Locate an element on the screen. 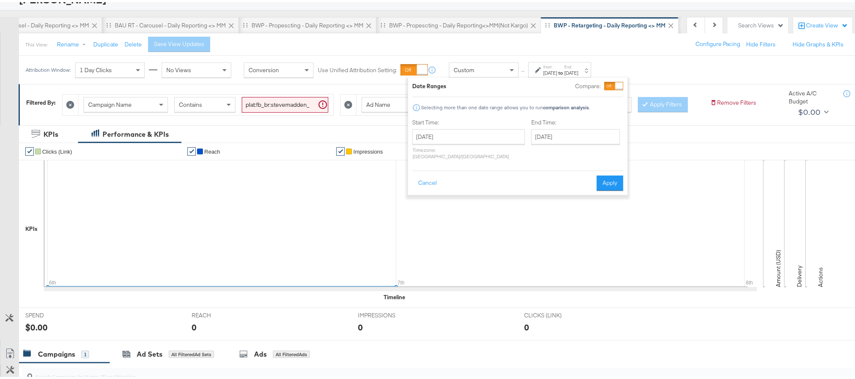 The height and width of the screenshot is (379, 855). div: 1 is located at coordinates (85, 352).